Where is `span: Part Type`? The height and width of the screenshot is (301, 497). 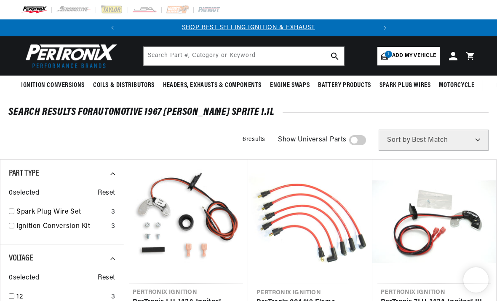 span: Part Type is located at coordinates (24, 173).